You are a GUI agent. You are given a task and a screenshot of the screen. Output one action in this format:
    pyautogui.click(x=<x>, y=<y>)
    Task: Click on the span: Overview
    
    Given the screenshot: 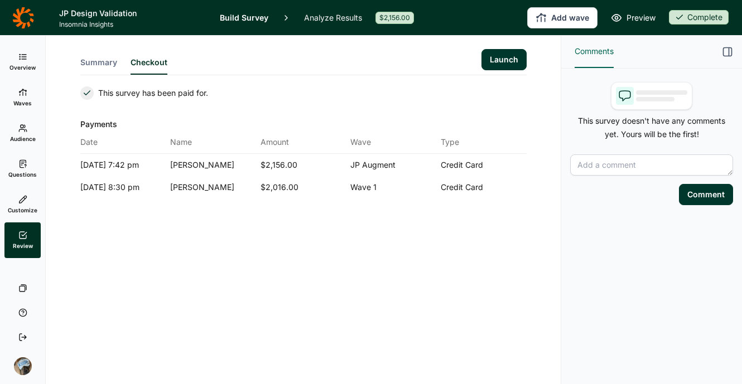 What is the action you would take?
    pyautogui.click(x=22, y=68)
    